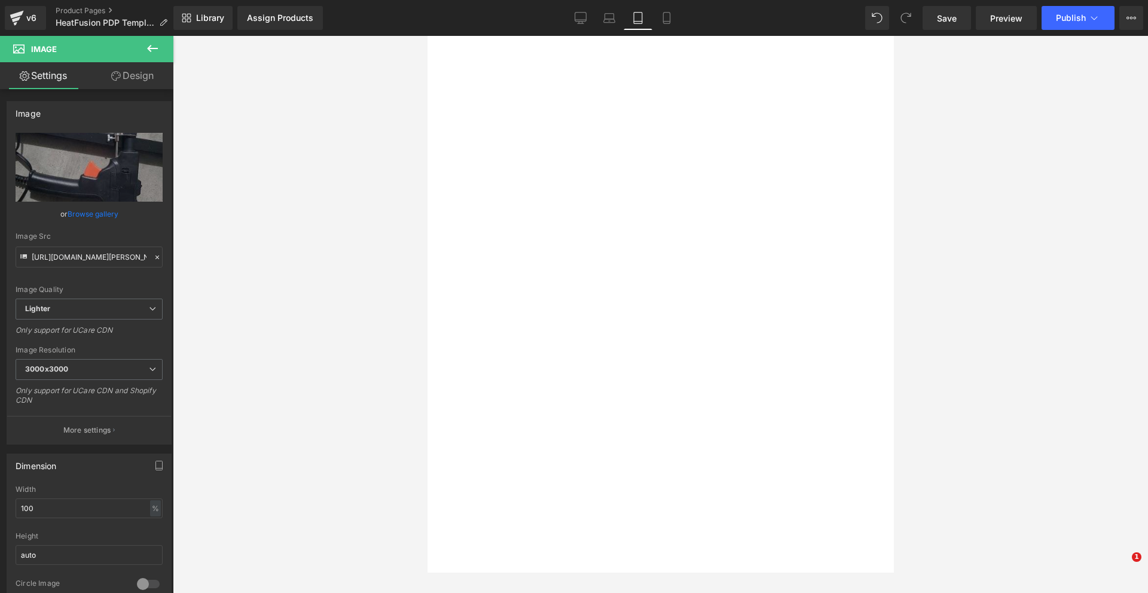 Image resolution: width=1148 pixels, height=593 pixels. What do you see at coordinates (25, 18) in the screenshot?
I see `a: v6` at bounding box center [25, 18].